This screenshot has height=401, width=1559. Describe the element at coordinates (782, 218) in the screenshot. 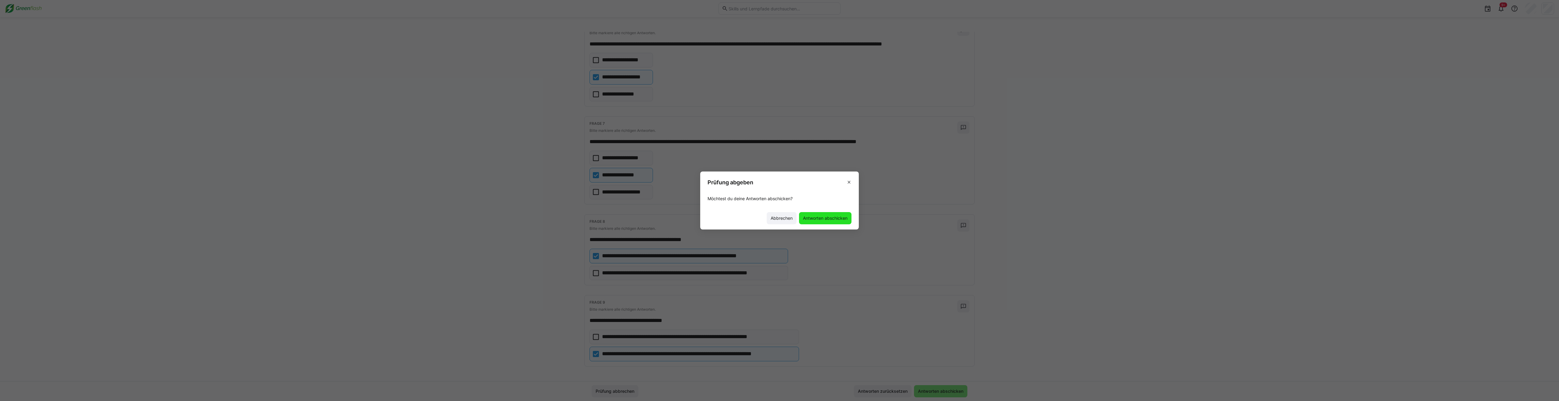

I see `span: Abbrechen` at that location.